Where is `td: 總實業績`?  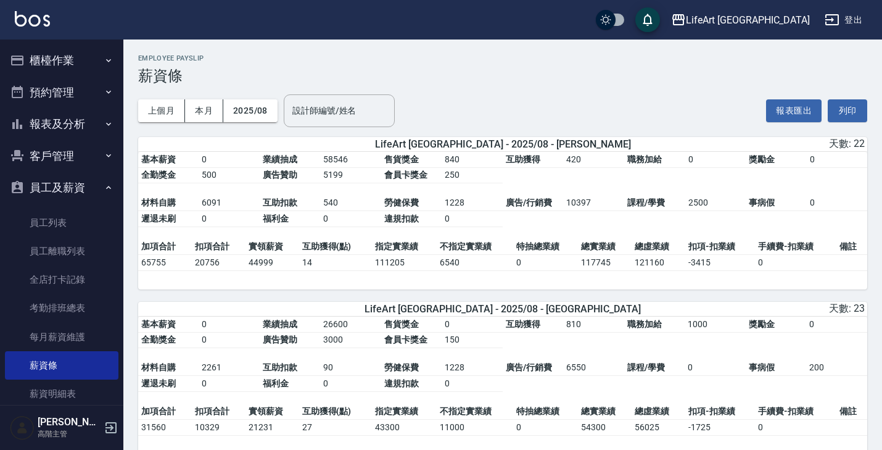
td: 總實業績 is located at coordinates (605, 412).